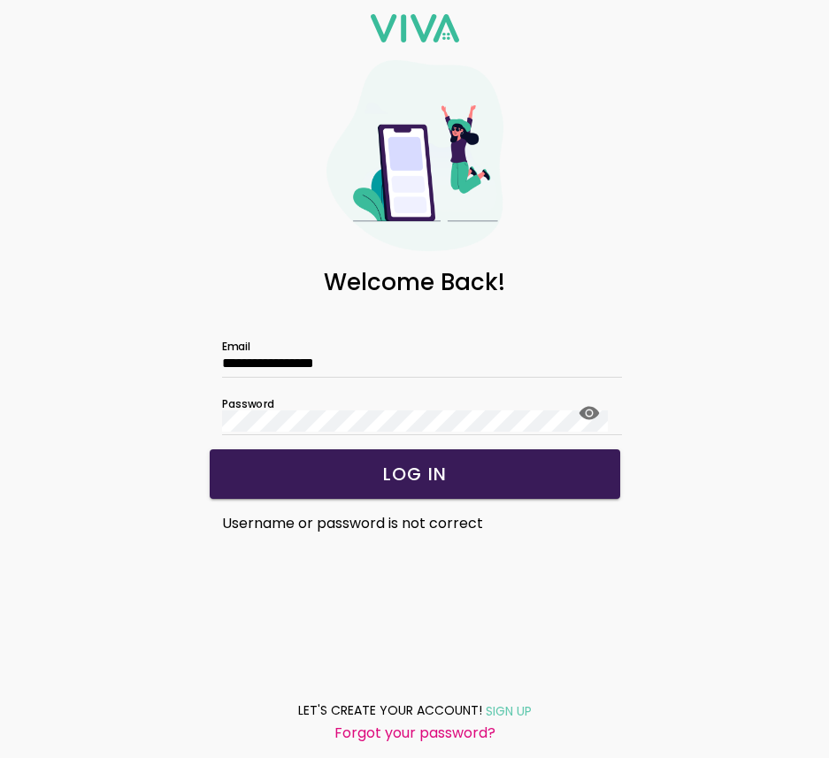  Describe the element at coordinates (390, 710) in the screenshot. I see `ion-text: LET'S CREATE YOUR ACCOUNT!` at that location.